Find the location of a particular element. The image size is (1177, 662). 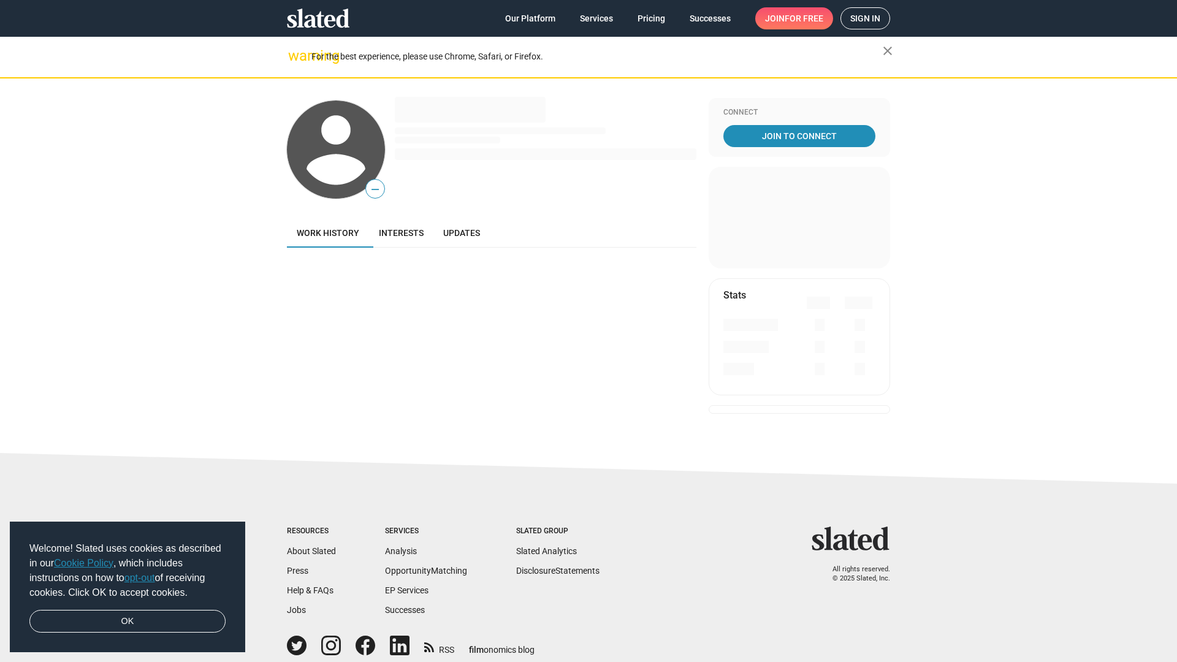

a: RSS is located at coordinates (439, 646).